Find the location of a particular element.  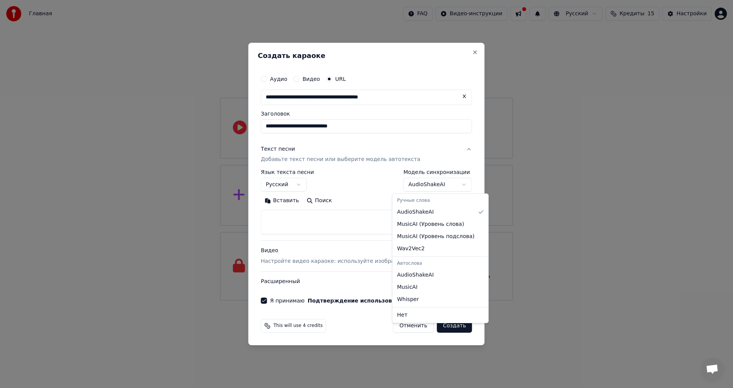

span: MusicAI ( Уровень подслова ) is located at coordinates (435, 237).